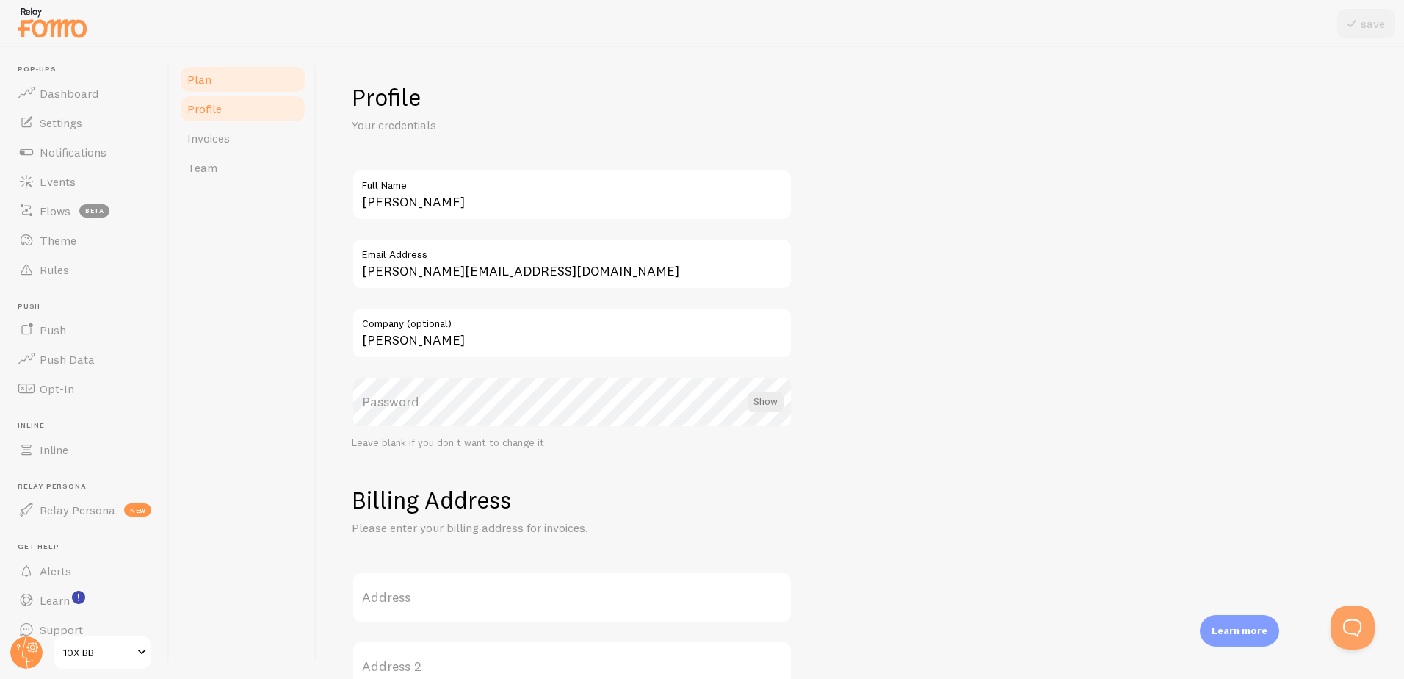  I want to click on span: beta, so click(94, 211).